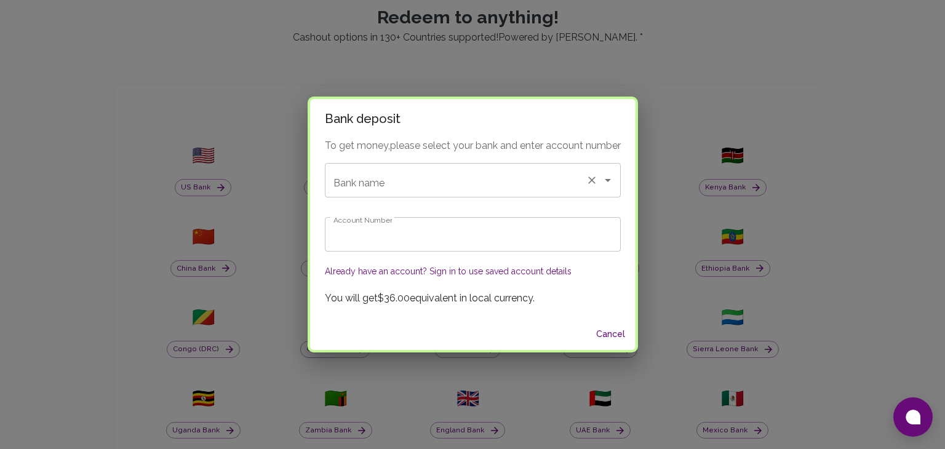  What do you see at coordinates (592, 180) in the screenshot?
I see `button: Clear` at bounding box center [592, 180].